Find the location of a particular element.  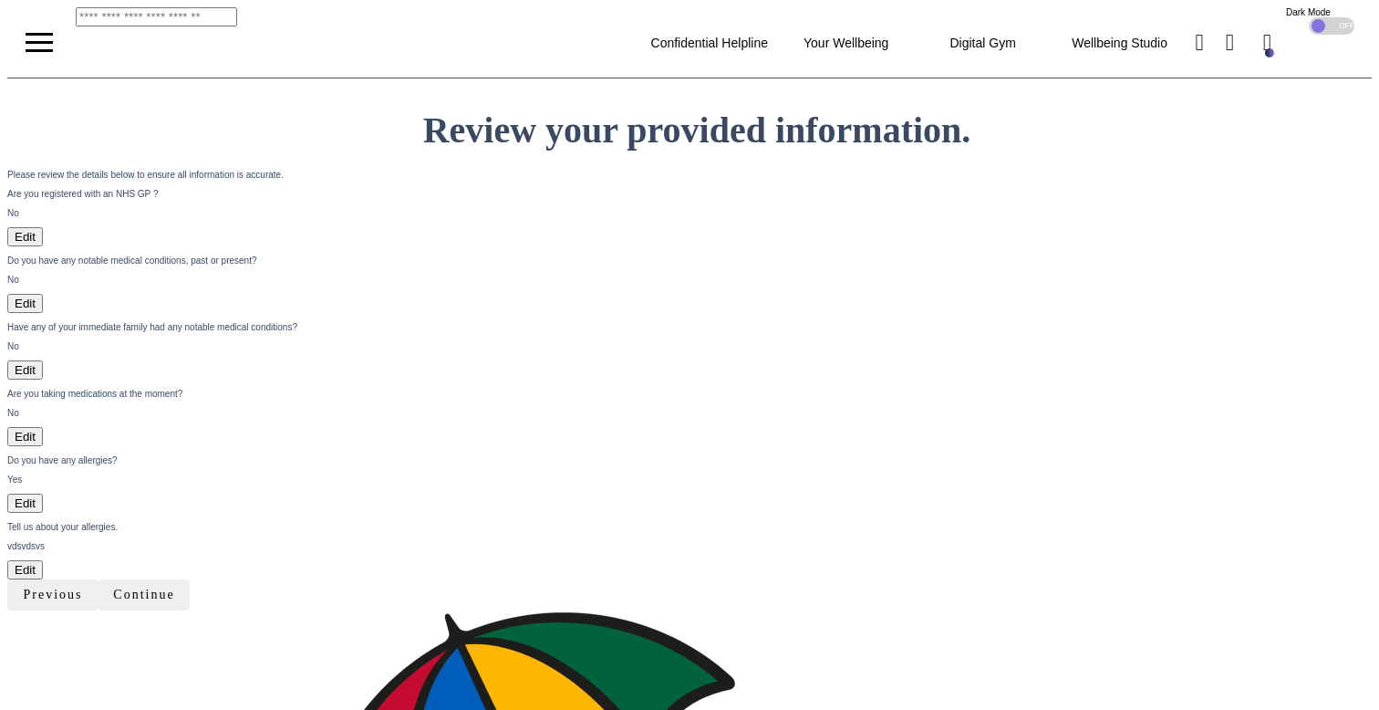

button: Previous is located at coordinates (53, 595).